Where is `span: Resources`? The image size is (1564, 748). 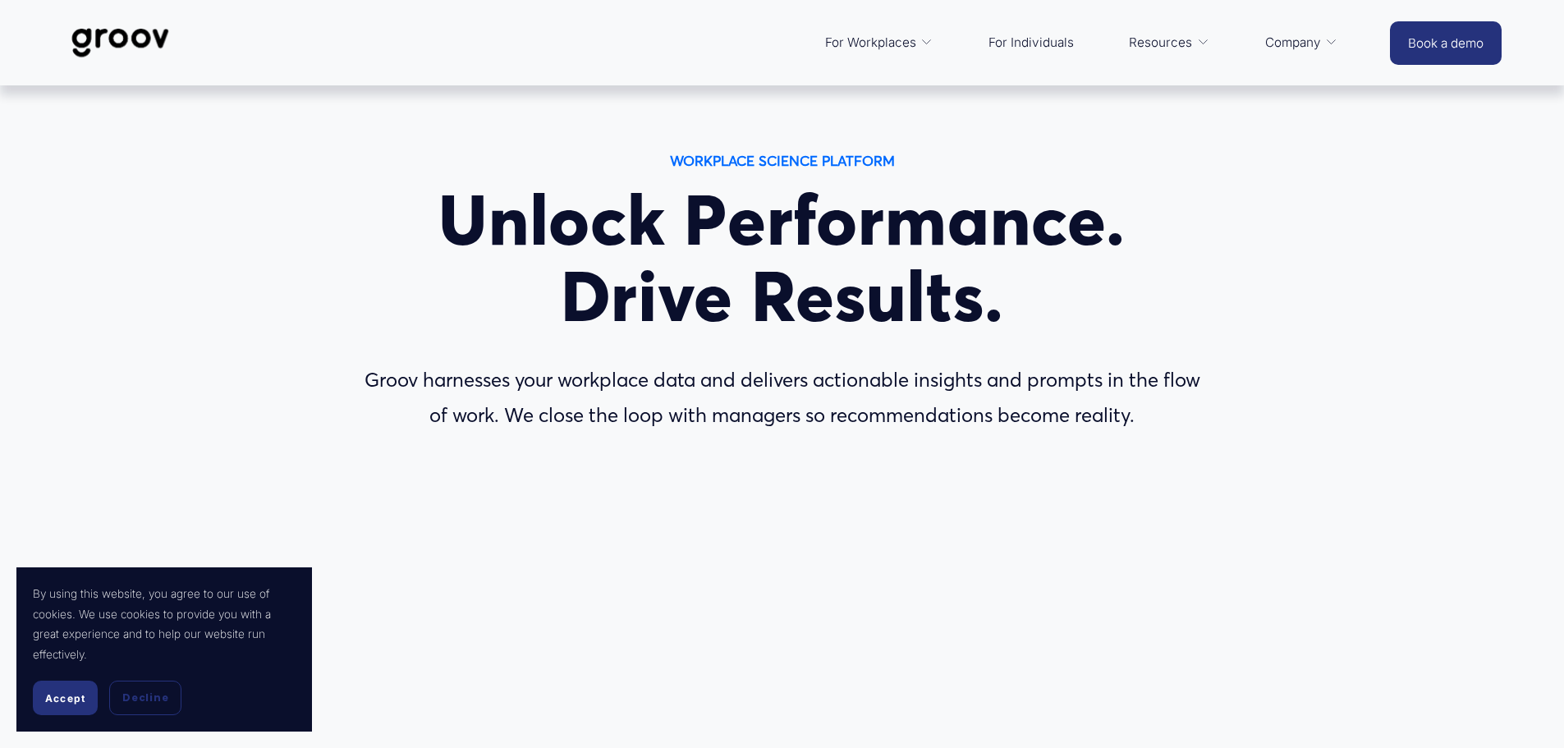 span: Resources is located at coordinates (1160, 43).